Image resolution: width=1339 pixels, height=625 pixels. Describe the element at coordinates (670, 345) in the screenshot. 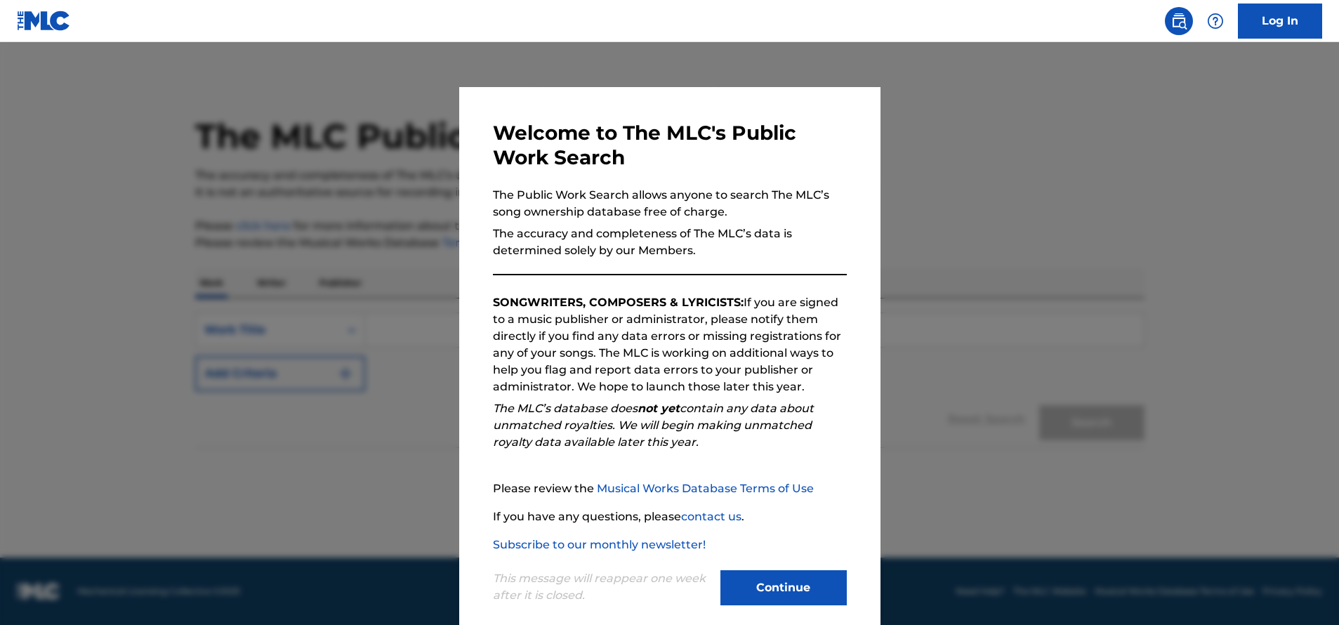

I see `p: If you are signed to a music publisher or administrator, please notify them directly if you find ...` at that location.